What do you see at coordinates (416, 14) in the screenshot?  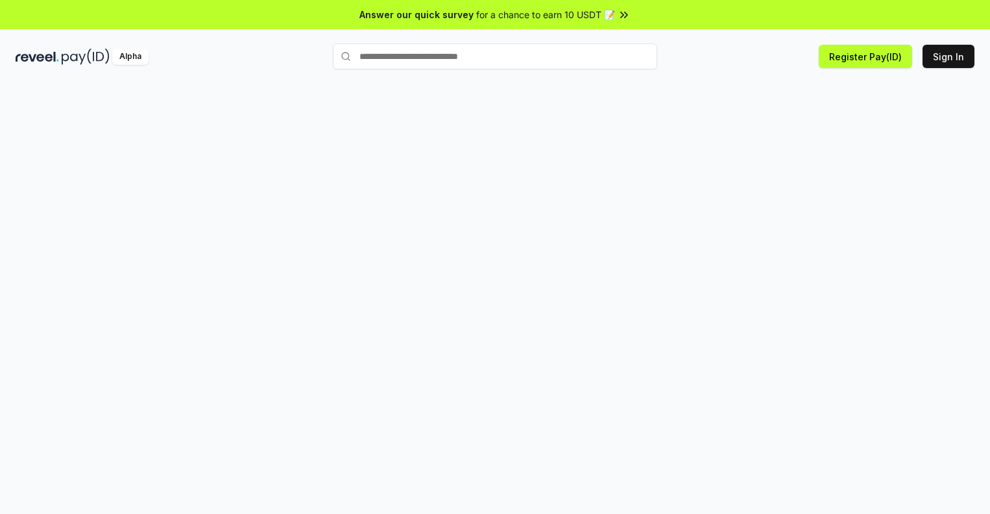 I see `span: Answer our quick survey` at bounding box center [416, 14].